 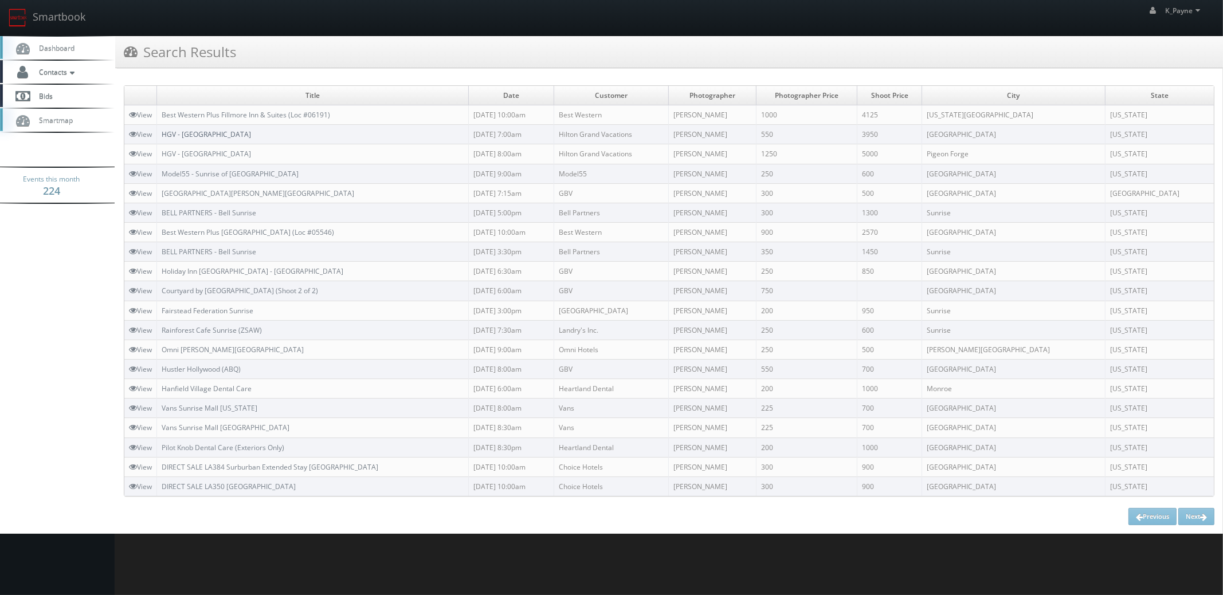 What do you see at coordinates (201, 369) in the screenshot?
I see `a: Hustler Hollywood (ABQ)` at bounding box center [201, 369].